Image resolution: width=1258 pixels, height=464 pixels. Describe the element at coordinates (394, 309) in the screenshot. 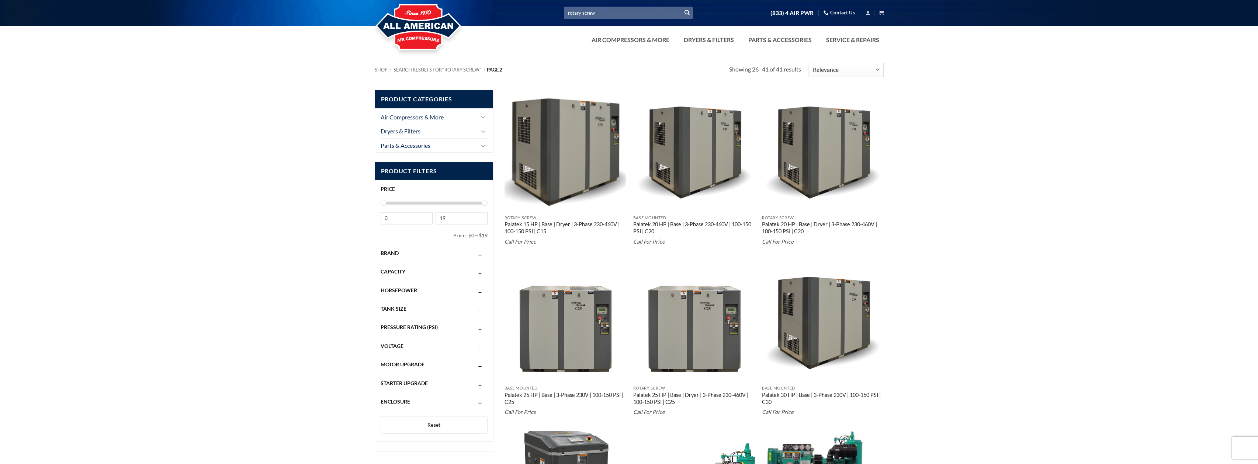

I see `span: Tank Size` at that location.